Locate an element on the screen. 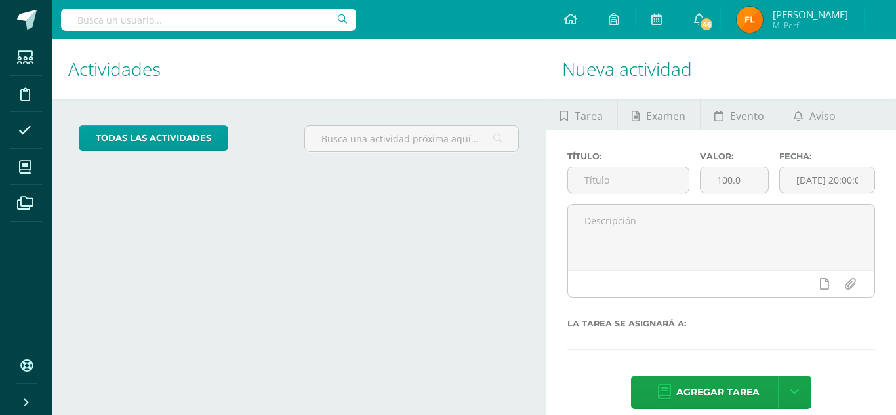  span: 46 is located at coordinates (706, 24).